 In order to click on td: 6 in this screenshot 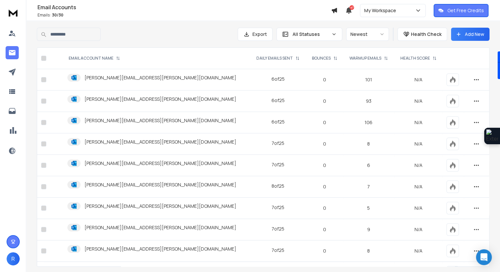, I will do `click(369, 165)`.